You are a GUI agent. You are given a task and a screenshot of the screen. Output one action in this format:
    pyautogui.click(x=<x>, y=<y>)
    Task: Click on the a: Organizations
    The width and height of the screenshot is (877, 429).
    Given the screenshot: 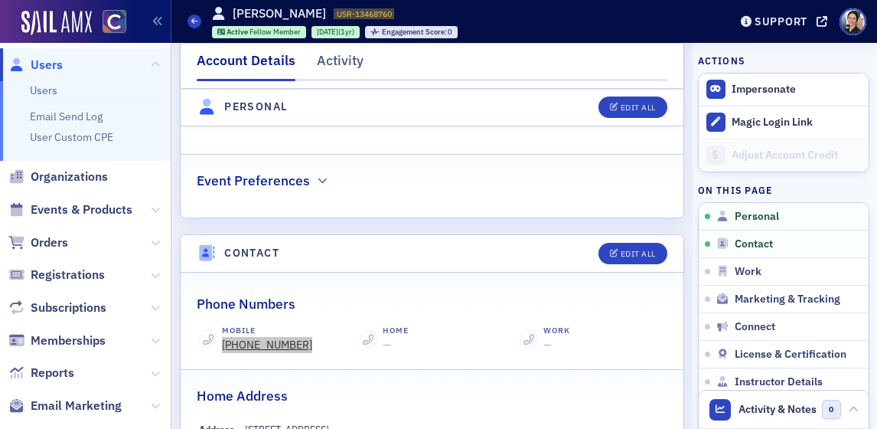 What is the action you would take?
    pyautogui.click(x=58, y=177)
    